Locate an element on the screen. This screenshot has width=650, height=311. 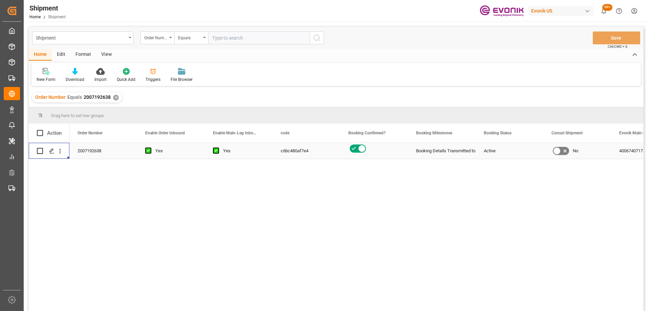
span: Drag here to set row groups is located at coordinates (77, 115).